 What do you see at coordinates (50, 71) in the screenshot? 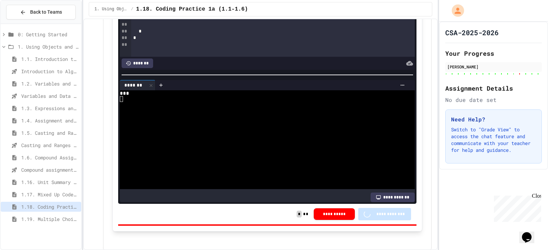
I see `span: Introduction to Algorithms, Programming, and Compilers` at bounding box center [50, 71].